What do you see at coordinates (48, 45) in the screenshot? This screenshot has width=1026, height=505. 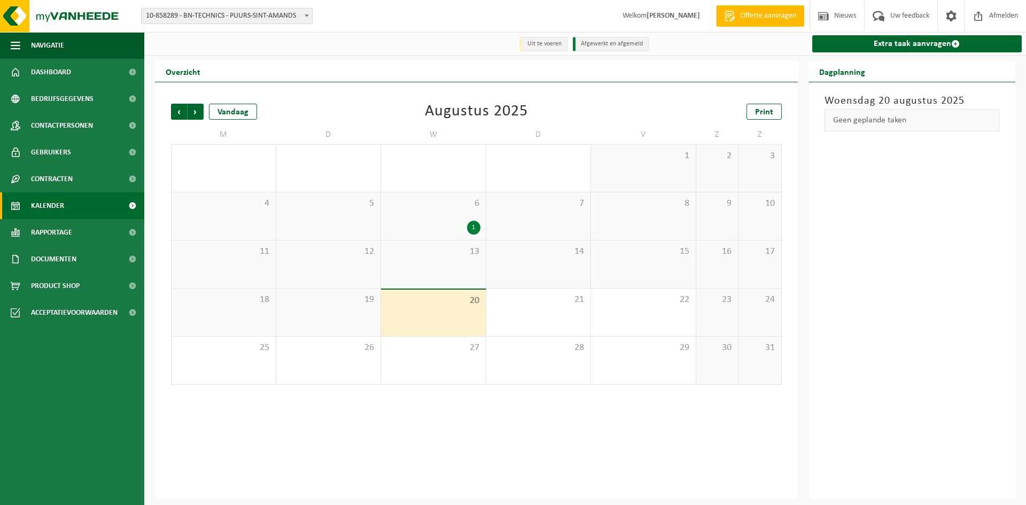 I see `span: Navigatie` at bounding box center [48, 45].